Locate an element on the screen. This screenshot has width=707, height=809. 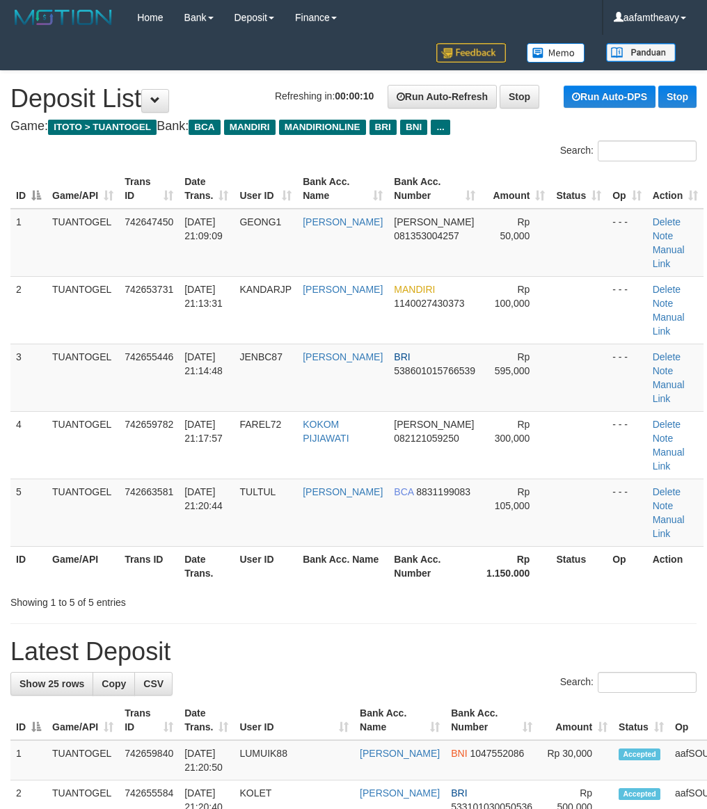
span: Refreshing in: is located at coordinates (324, 96).